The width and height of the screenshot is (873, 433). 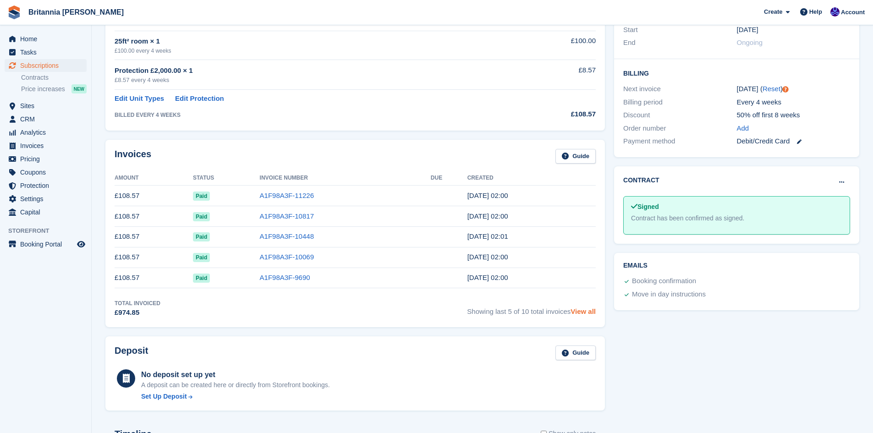 I want to click on div: Billing period, so click(x=679, y=102).